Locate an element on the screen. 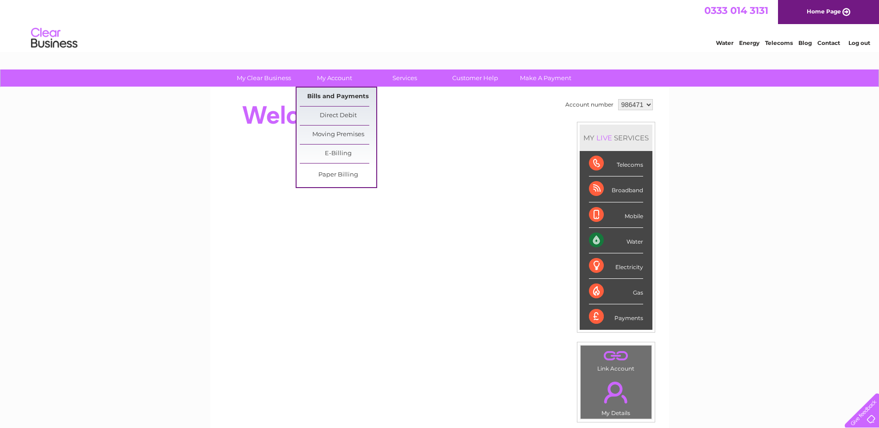  a: Contact is located at coordinates (828, 43).